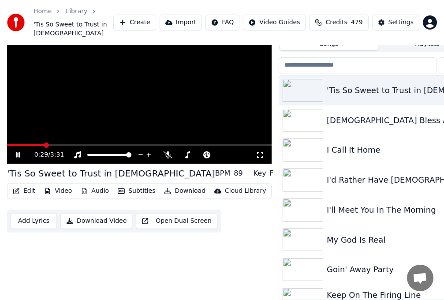 The height and width of the screenshot is (300, 444). I want to click on button: Audio, so click(95, 191).